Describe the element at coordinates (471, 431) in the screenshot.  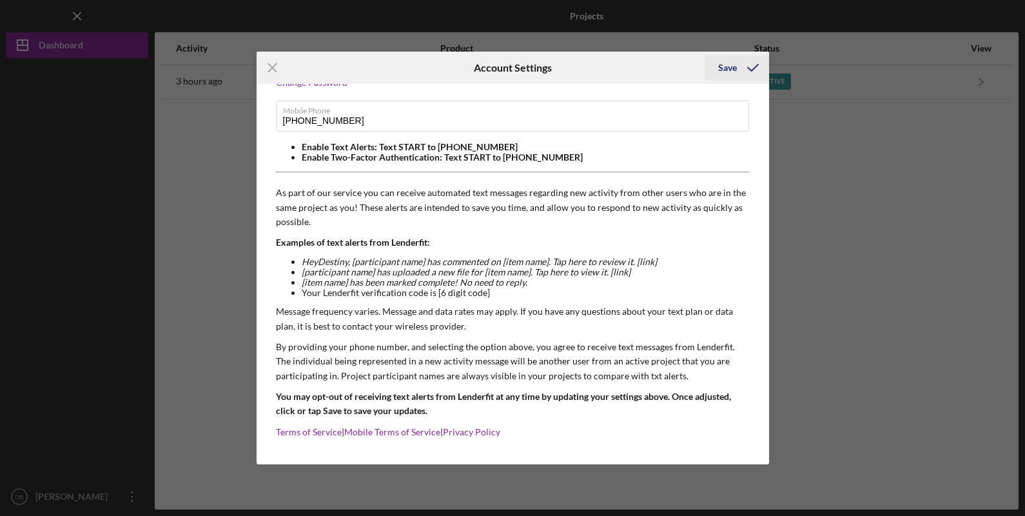
I see `a: Privacy Policy` at that location.